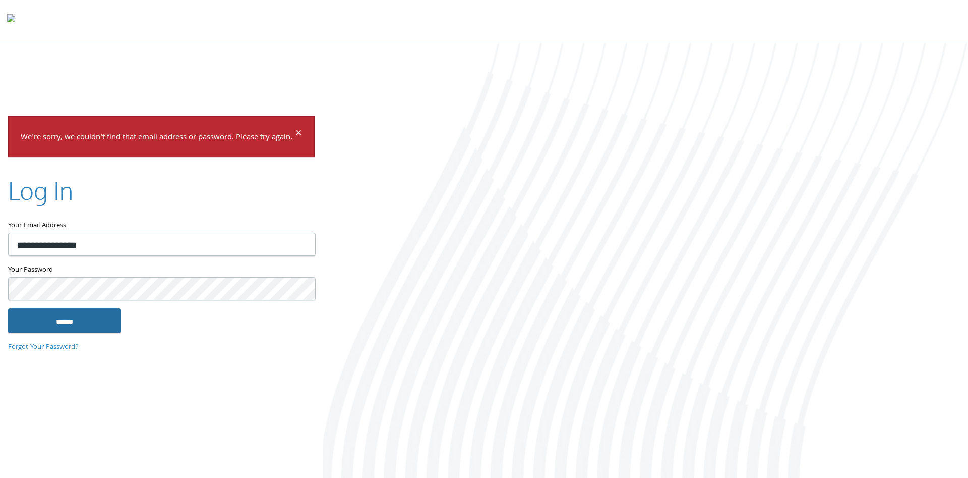  What do you see at coordinates (161, 270) in the screenshot?
I see `label: Your Password` at bounding box center [161, 270].